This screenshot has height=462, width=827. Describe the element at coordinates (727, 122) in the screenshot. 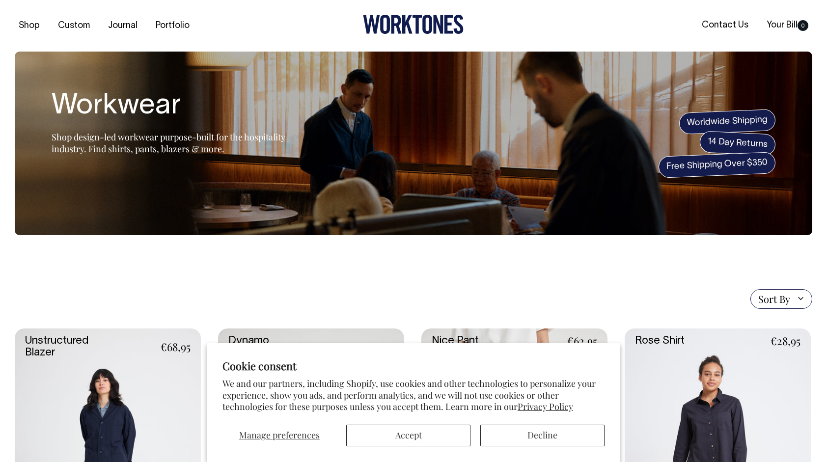

I see `span: Worldwide Shipping` at that location.